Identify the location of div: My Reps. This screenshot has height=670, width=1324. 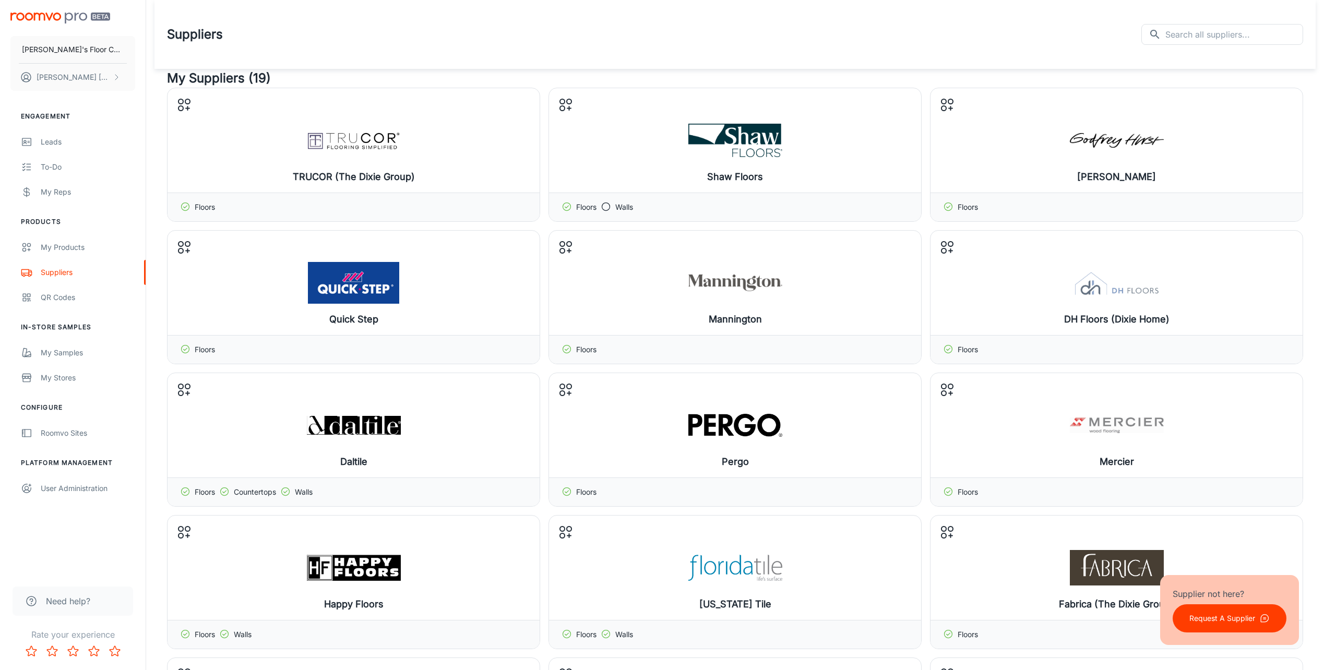
(88, 192).